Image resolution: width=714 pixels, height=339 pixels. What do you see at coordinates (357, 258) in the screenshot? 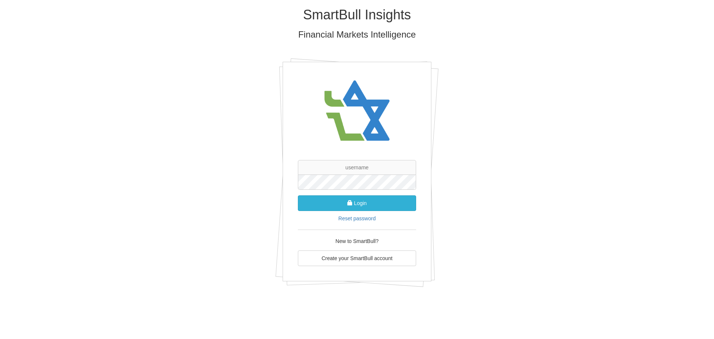
I see `a: Create your SmartBull account` at bounding box center [357, 258].